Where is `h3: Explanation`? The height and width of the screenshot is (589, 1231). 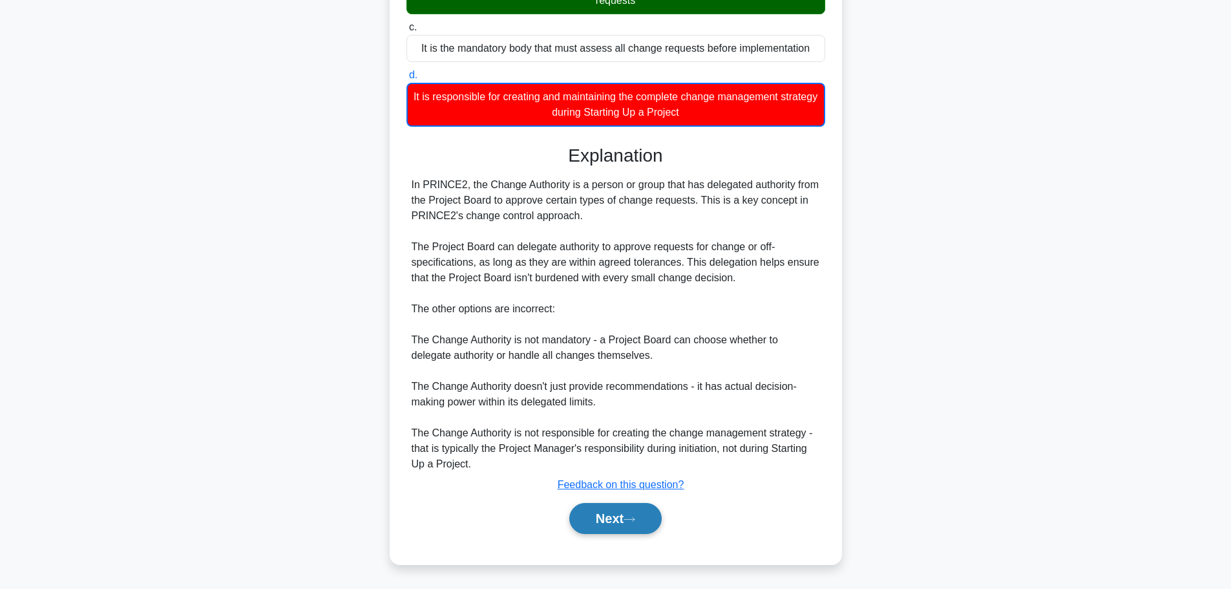
h3: Explanation is located at coordinates (616, 156).